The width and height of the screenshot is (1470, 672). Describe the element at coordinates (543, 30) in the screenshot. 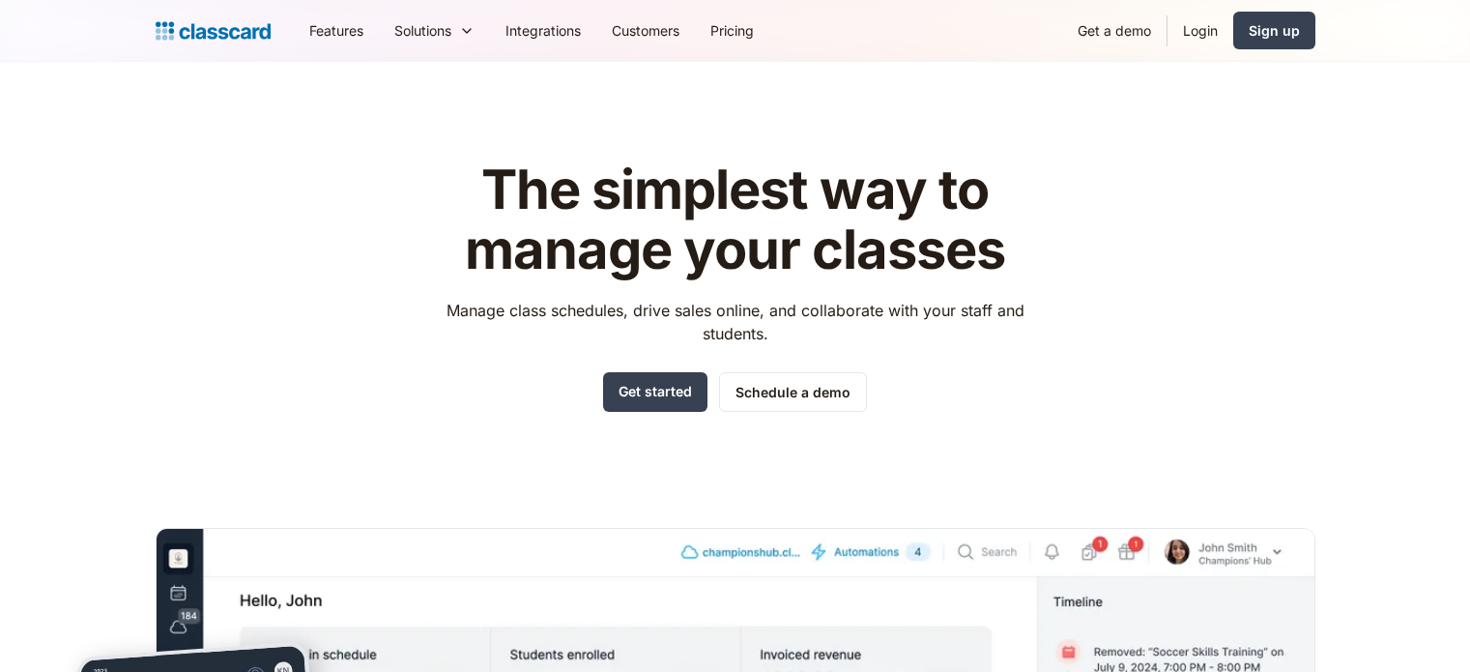

I see `a: Integrations` at that location.